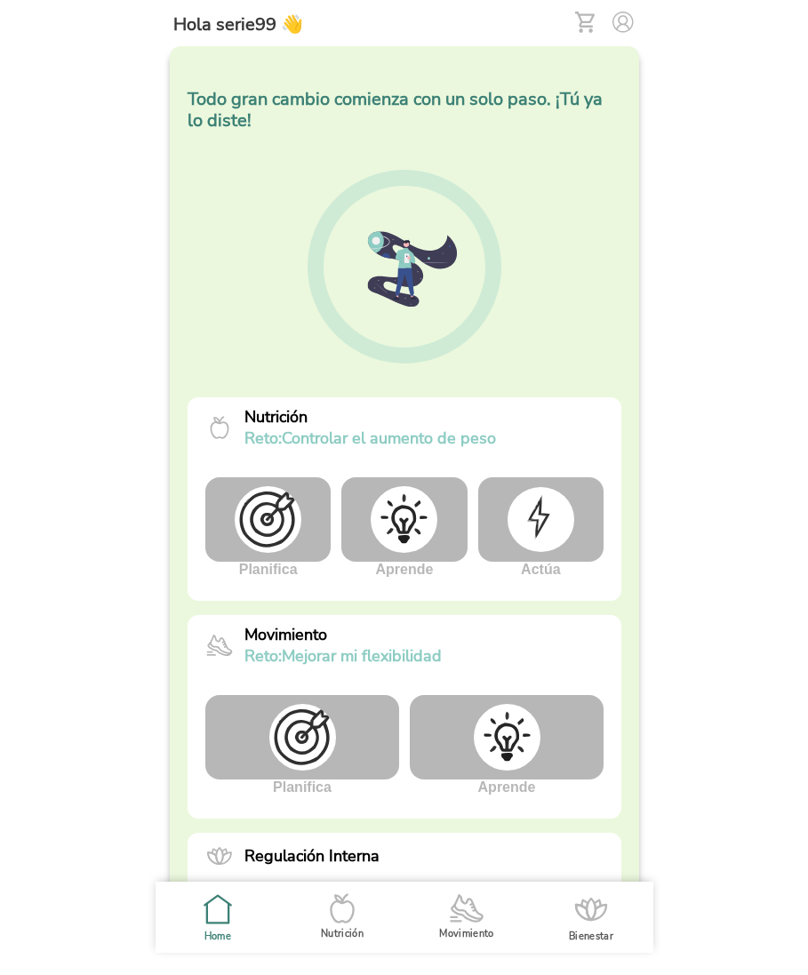  I want to click on p: Mejorar mi flexibilidad, so click(343, 656).